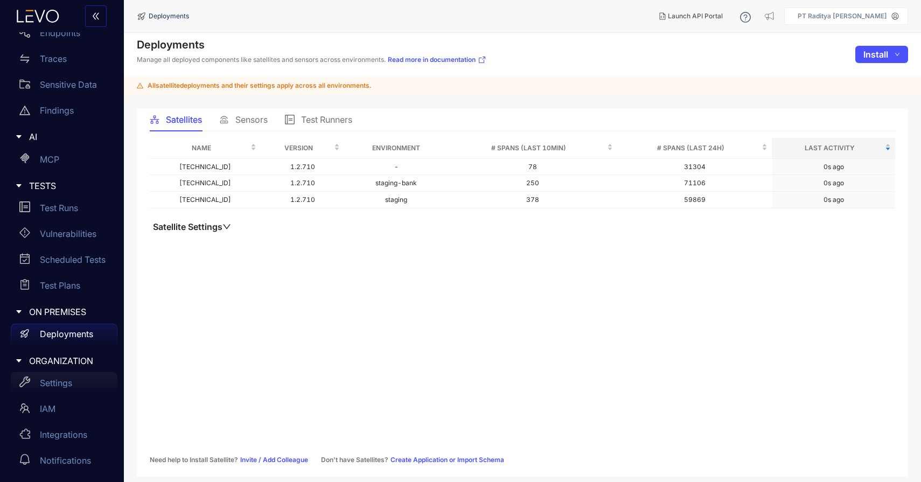 Image resolution: width=921 pixels, height=482 pixels. Describe the element at coordinates (64, 35) in the screenshot. I see `a: Endpoints` at that location.